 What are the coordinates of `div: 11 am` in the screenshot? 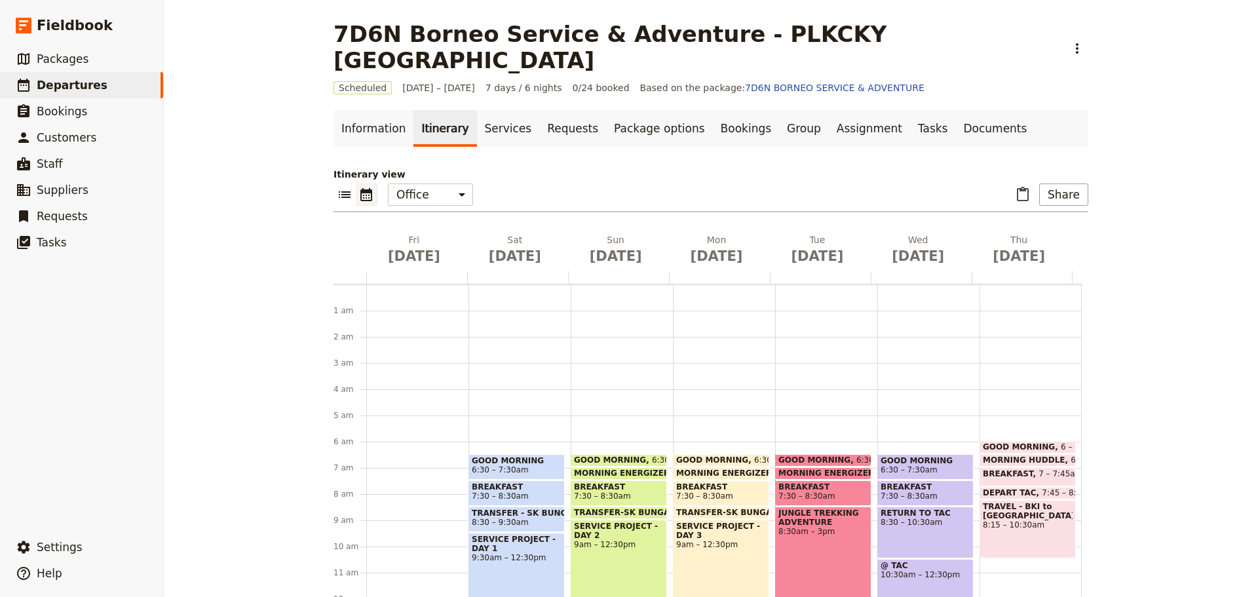 It's located at (350, 573).